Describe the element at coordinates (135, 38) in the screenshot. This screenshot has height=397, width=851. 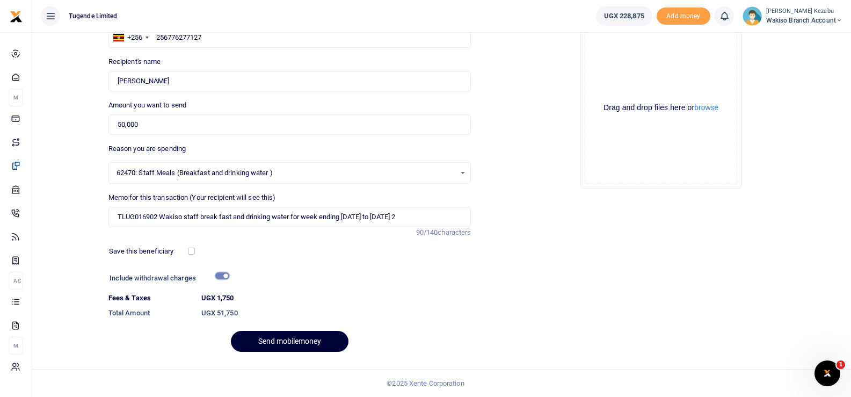
I see `div: +256` at that location.